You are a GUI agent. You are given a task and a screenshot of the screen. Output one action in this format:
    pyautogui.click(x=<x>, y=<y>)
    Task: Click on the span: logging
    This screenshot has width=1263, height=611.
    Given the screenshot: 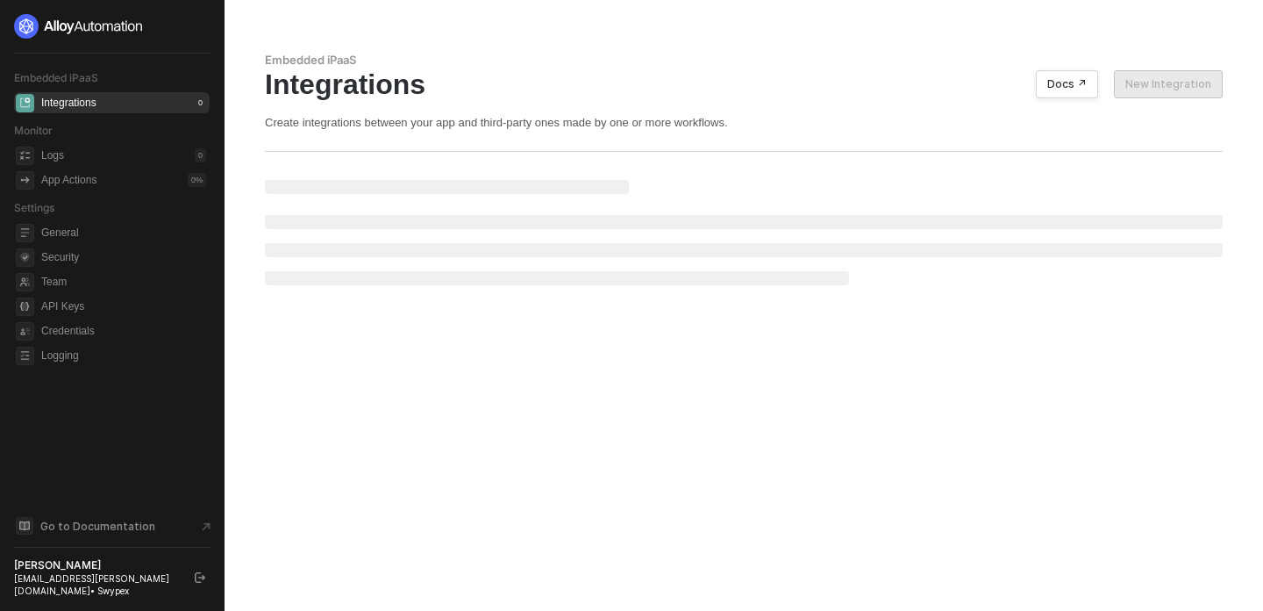 What is the action you would take?
    pyautogui.click(x=25, y=355)
    